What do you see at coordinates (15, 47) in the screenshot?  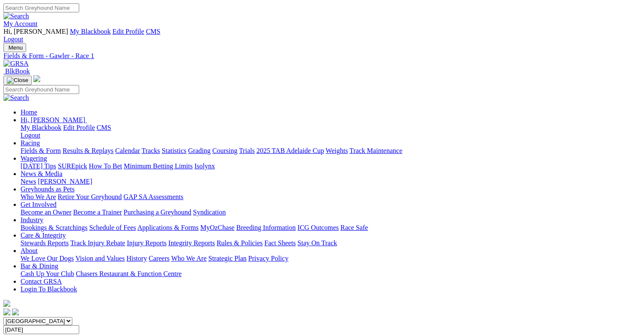 I see `span: Menu` at bounding box center [15, 47].